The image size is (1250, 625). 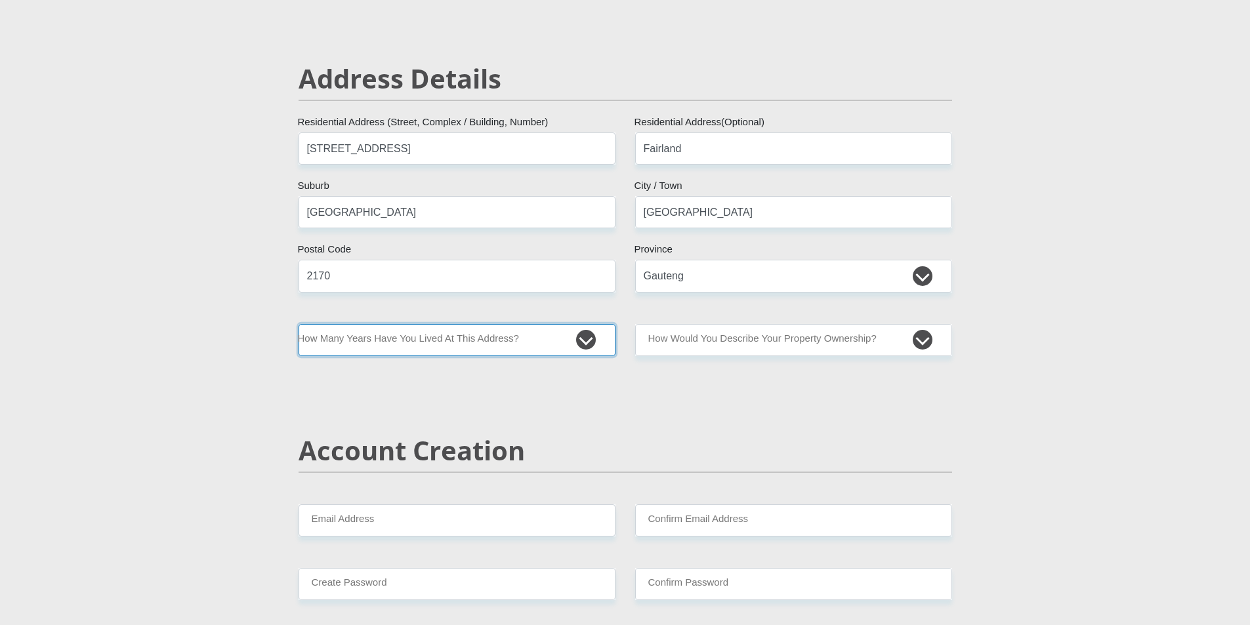 What do you see at coordinates (793, 584) in the screenshot?
I see `input: Confirm Password` at bounding box center [793, 584].